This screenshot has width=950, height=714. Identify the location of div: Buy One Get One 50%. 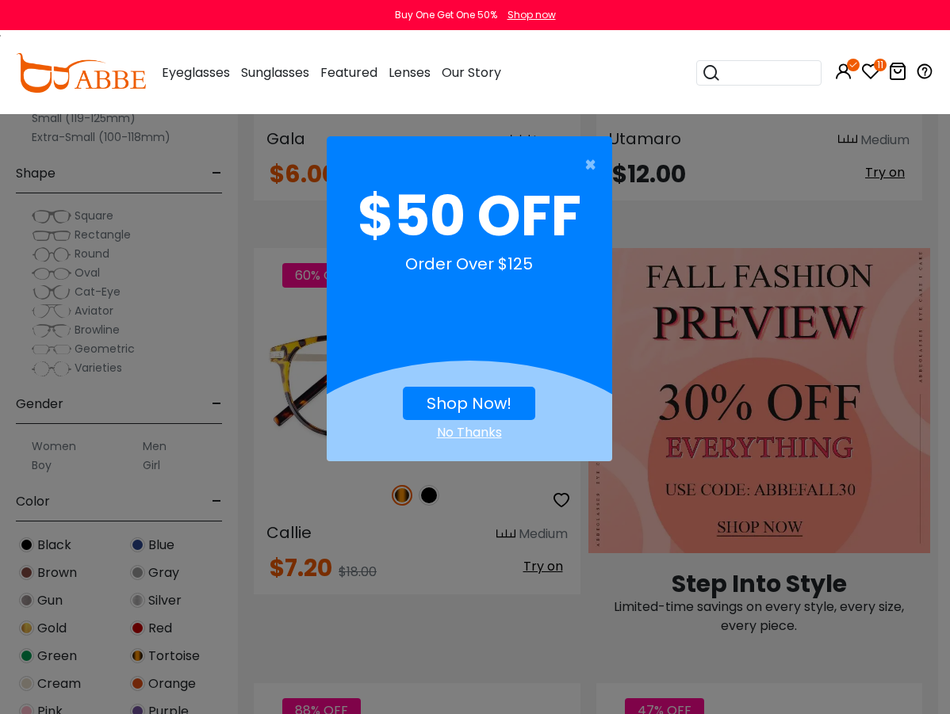
(446, 15).